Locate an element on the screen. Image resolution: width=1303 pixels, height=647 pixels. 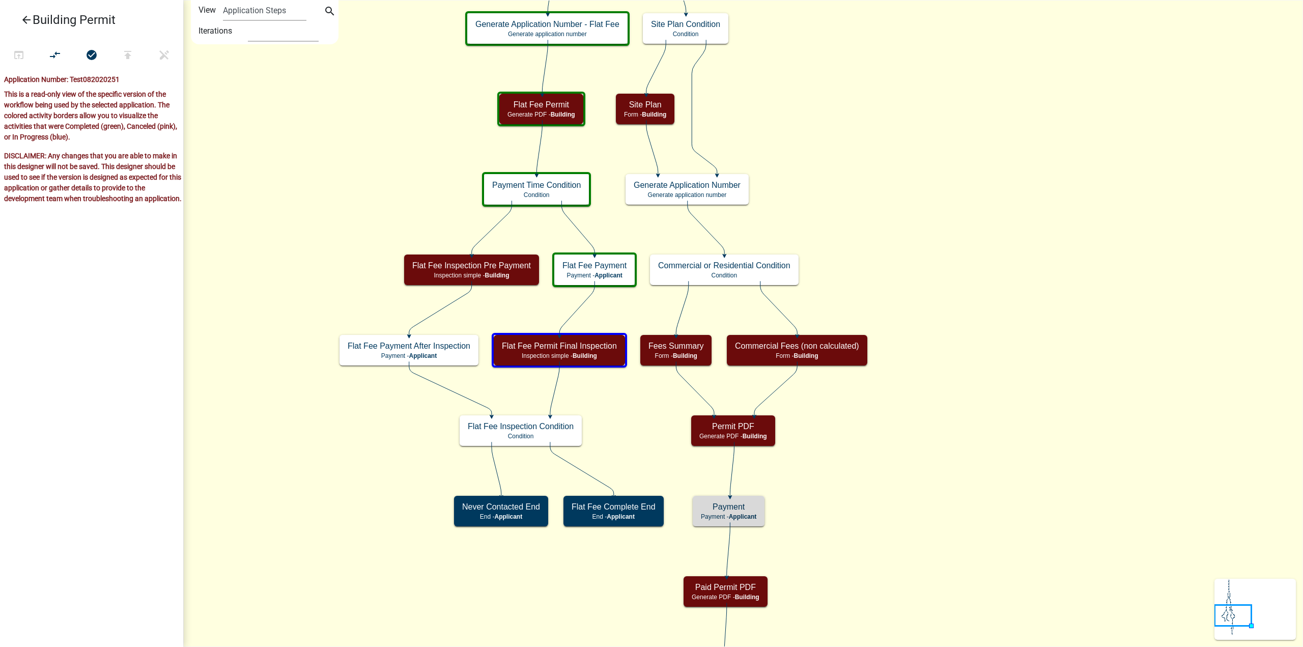
h5: Permit PDF is located at coordinates (733, 426).